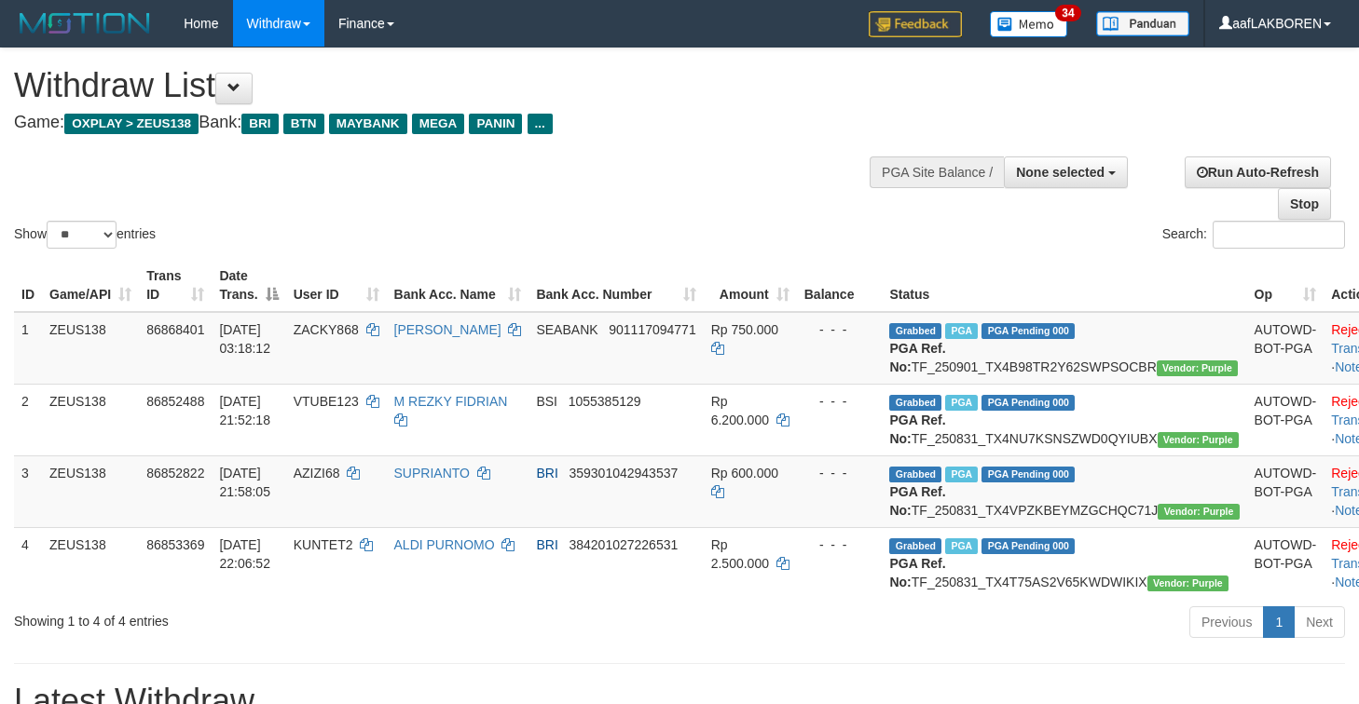 The width and height of the screenshot is (1359, 704). What do you see at coordinates (326, 330) in the screenshot?
I see `span: ZACKY868` at bounding box center [326, 330].